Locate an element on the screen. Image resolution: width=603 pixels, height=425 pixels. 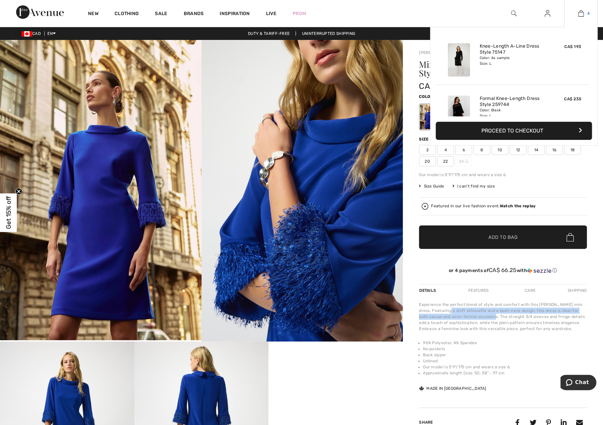
button: Proceed to Checkout is located at coordinates (513, 131).